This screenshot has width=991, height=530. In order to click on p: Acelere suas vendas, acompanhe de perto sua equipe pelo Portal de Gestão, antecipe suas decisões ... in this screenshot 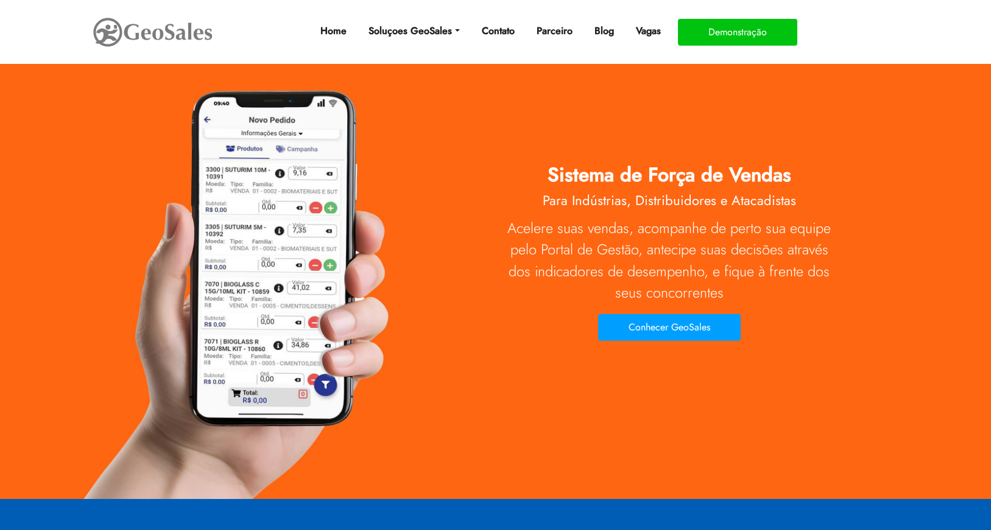, I will do `click(669, 261)`.